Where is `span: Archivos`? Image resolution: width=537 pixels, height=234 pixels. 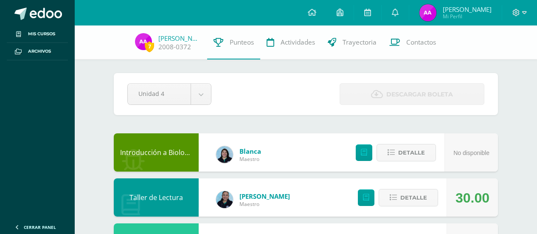
span: Archivos is located at coordinates (39, 51).